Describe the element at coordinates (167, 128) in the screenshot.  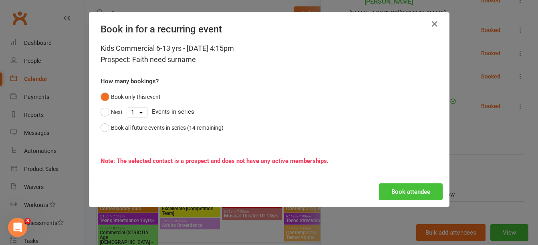
I see `div: Book all future events in series (14 remaining)` at that location.